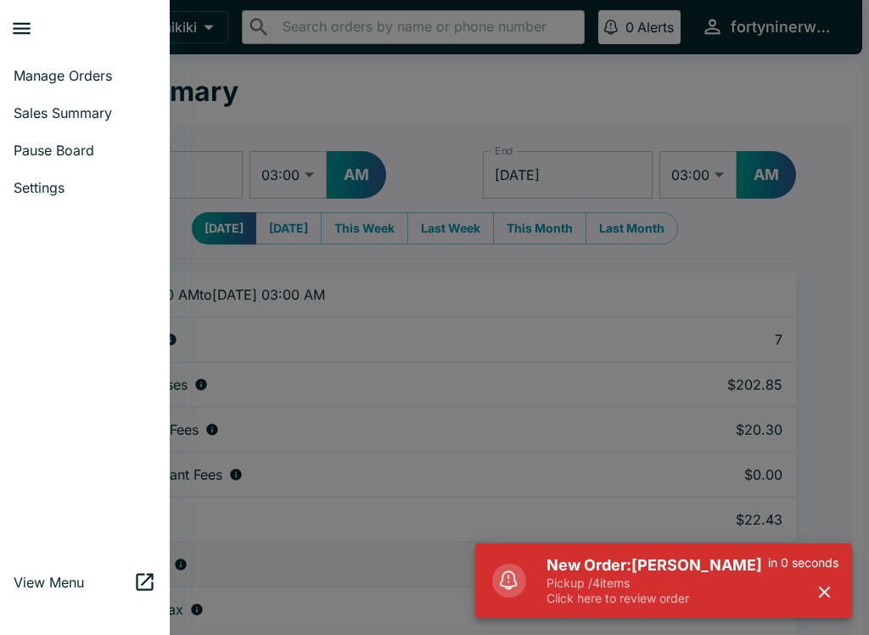 The width and height of the screenshot is (869, 635). What do you see at coordinates (85, 188) in the screenshot?
I see `span: Settings` at bounding box center [85, 188].